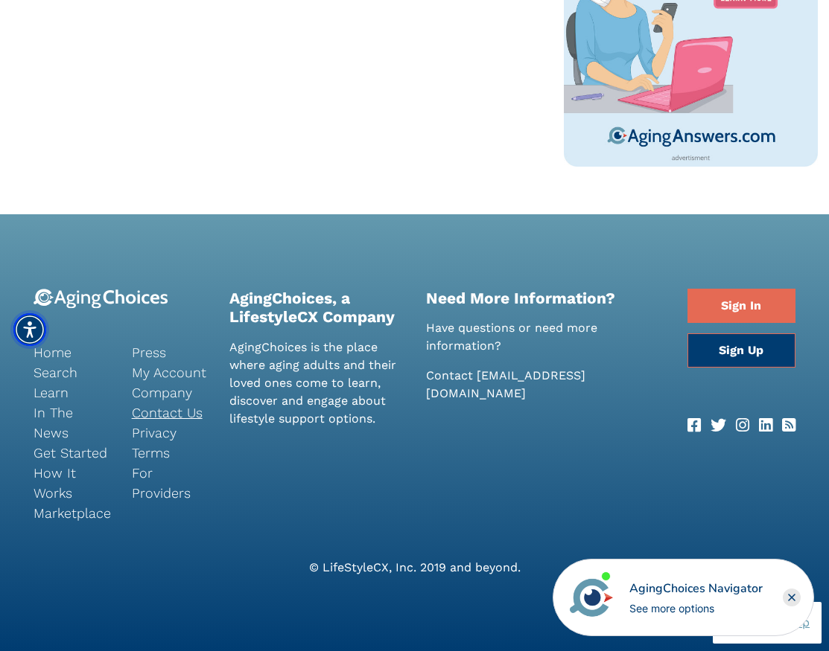  I want to click on a: Press, so click(170, 352).